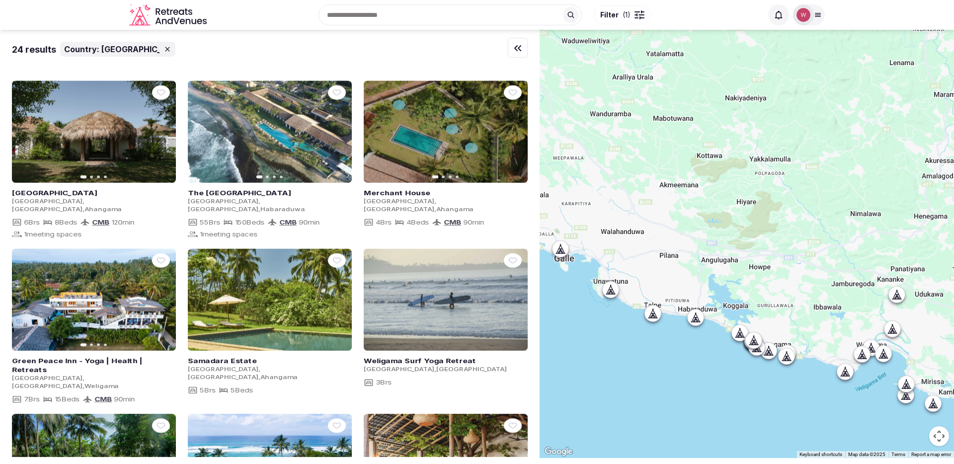  What do you see at coordinates (622, 15) in the screenshot?
I see `button: Filter(1)` at bounding box center [622, 15].